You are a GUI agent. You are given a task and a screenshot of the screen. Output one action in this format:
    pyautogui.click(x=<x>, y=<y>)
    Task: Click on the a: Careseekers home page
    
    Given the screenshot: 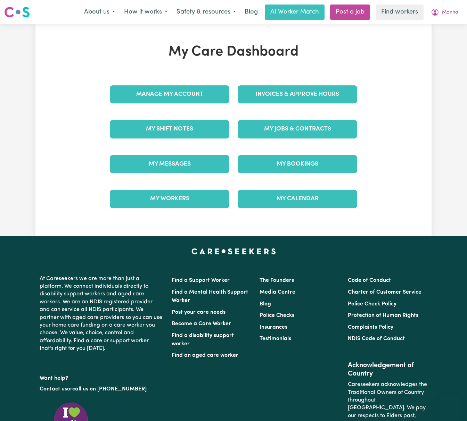 What is the action you would take?
    pyautogui.click(x=233, y=251)
    